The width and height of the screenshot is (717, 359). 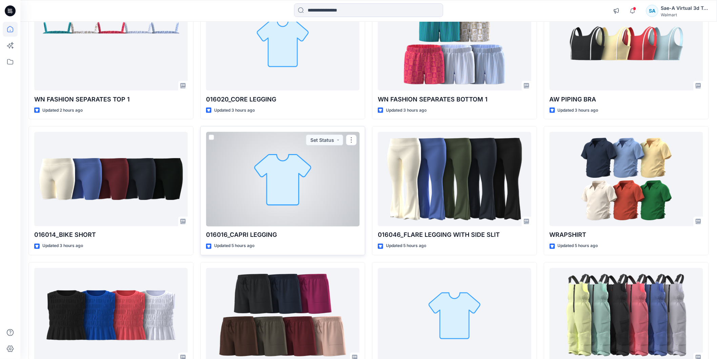 What do you see at coordinates (454, 99) in the screenshot?
I see `p: WN FASHION SEPARATES BOTTOM 1` at bounding box center [454, 99].